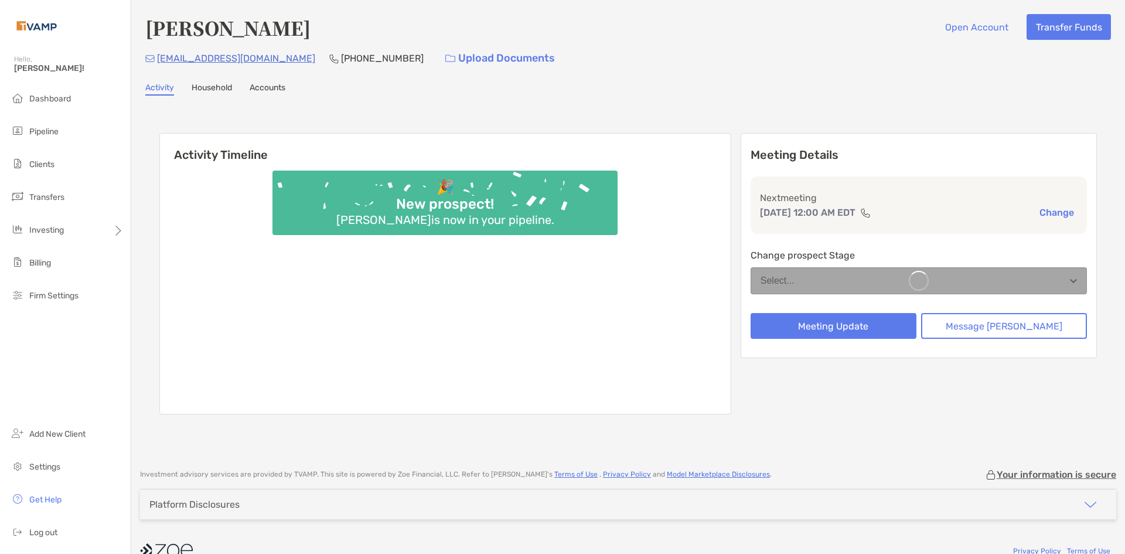 The image size is (1125, 554). What do you see at coordinates (18, 499) in the screenshot?
I see `img: get-help icon` at bounding box center [18, 499].